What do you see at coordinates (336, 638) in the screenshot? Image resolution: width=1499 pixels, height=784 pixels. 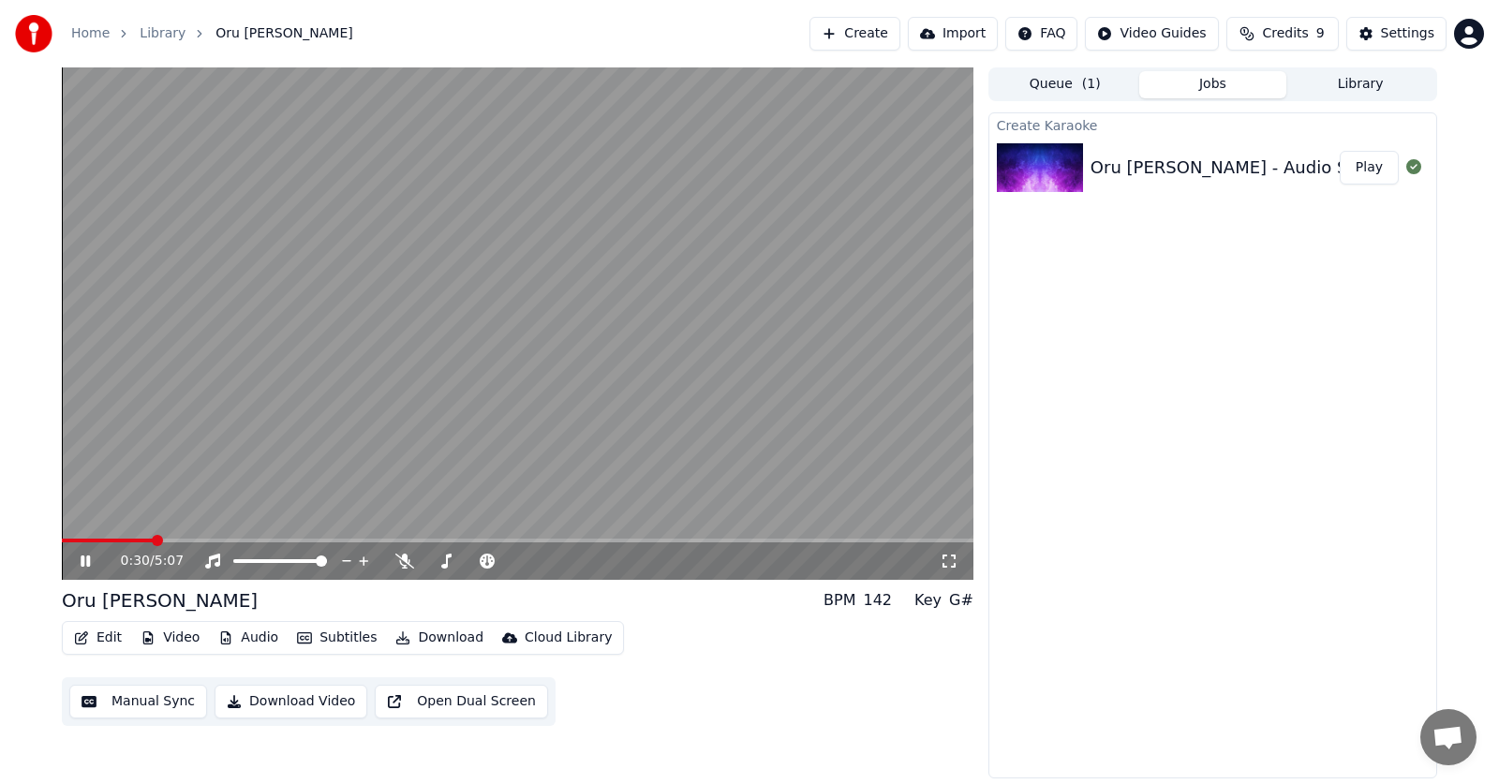 I see `button: Subtitles` at bounding box center [336, 638].